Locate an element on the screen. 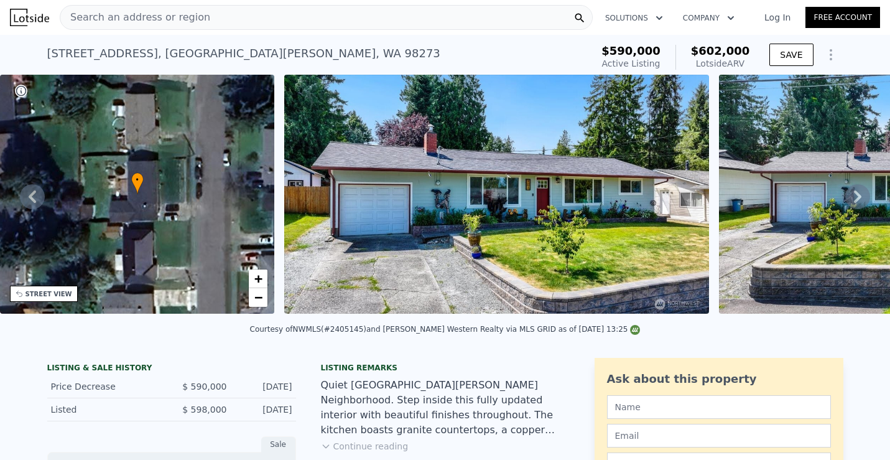 The height and width of the screenshot is (460, 890). div: Lotside ARV is located at coordinates (720, 63).